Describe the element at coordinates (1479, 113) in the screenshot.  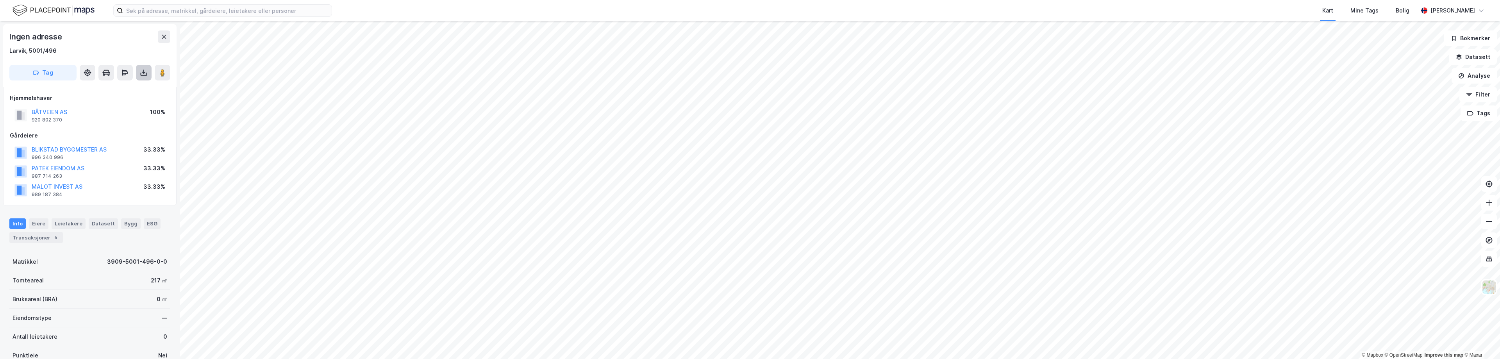
I see `button: Tags` at that location.